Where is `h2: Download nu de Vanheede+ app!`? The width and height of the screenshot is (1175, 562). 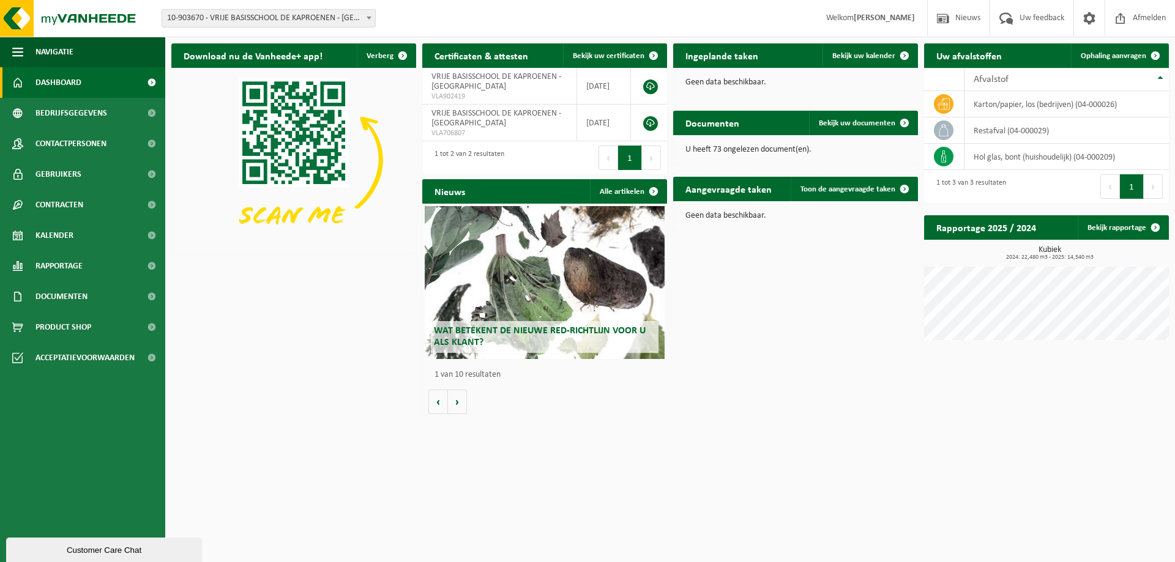
h2: Download nu de Vanheede+ app! is located at coordinates (253, 55).